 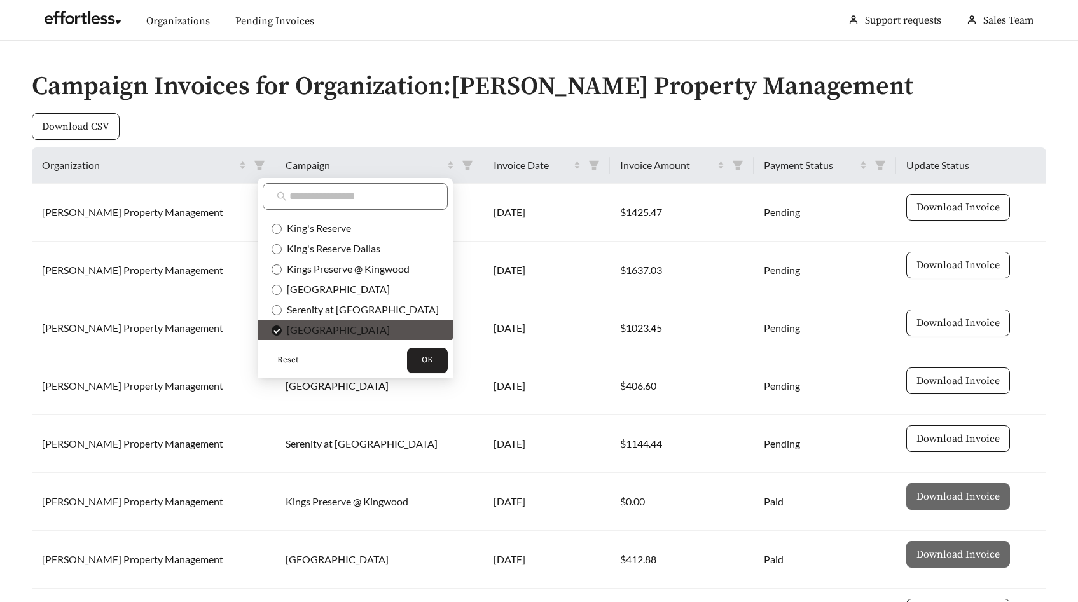 What do you see at coordinates (345, 268) in the screenshot?
I see `span: Kings Preserve @ Kingwood` at bounding box center [345, 268].